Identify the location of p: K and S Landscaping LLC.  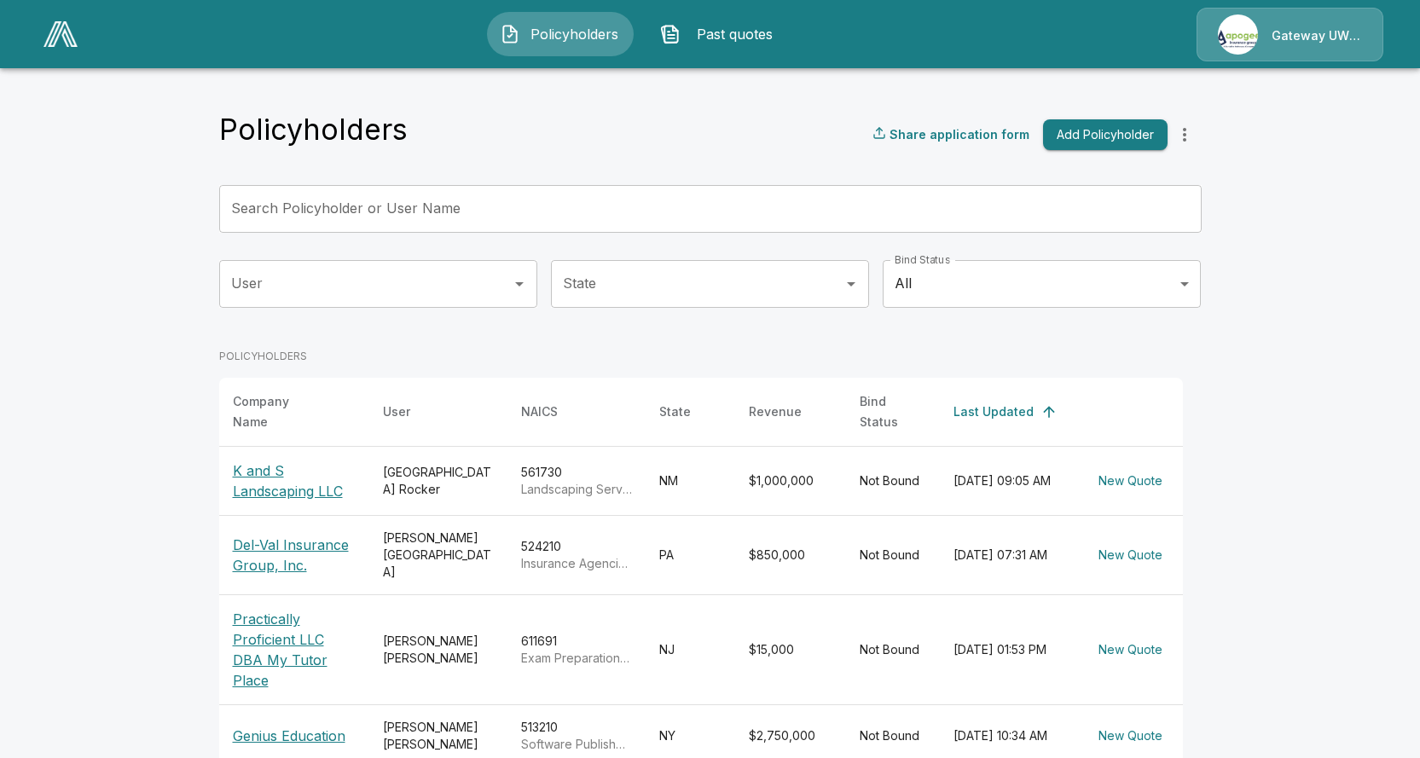
(294, 481).